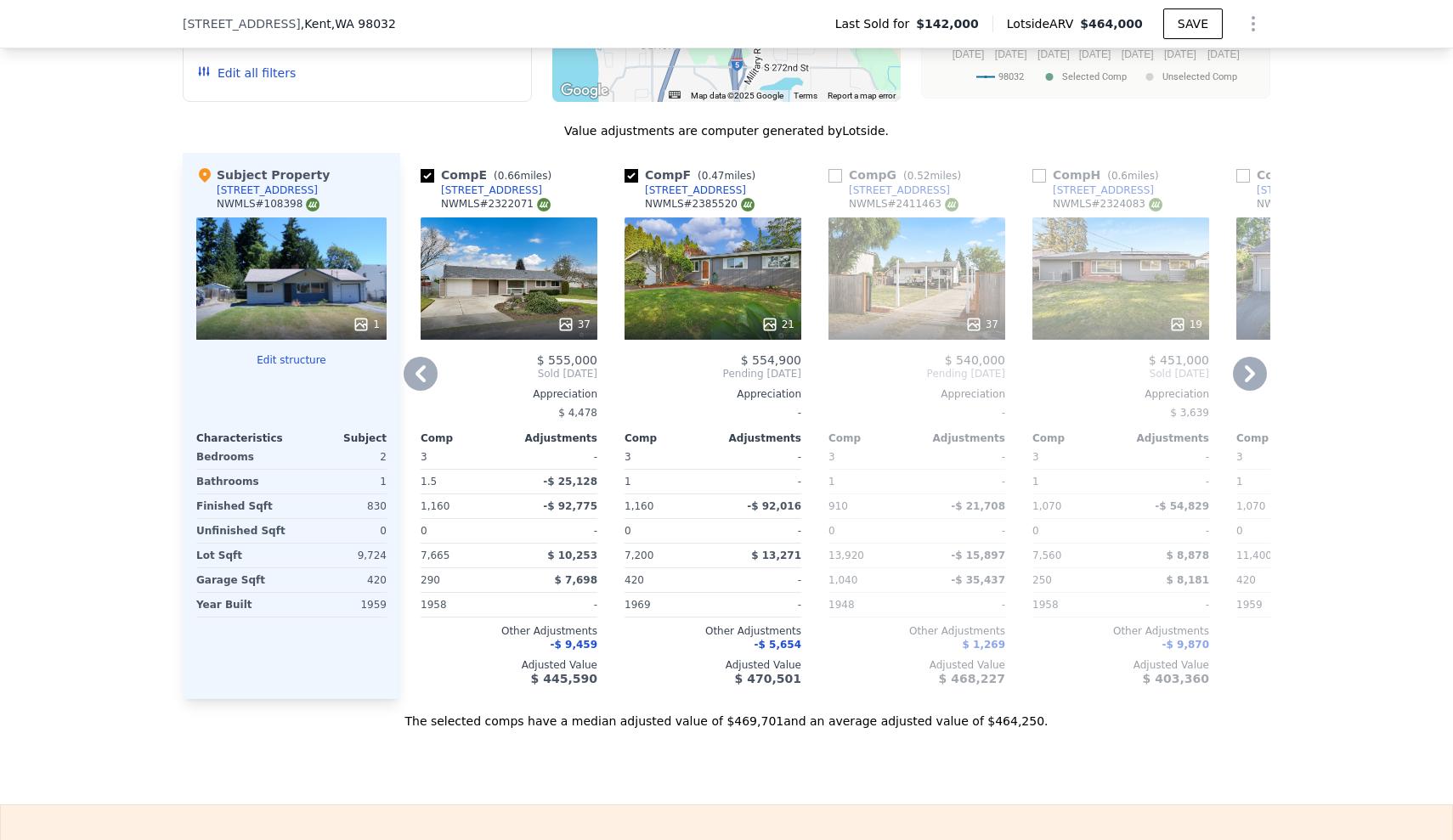 The width and height of the screenshot is (1453, 840). I want to click on span: $ 7,698, so click(576, 581).